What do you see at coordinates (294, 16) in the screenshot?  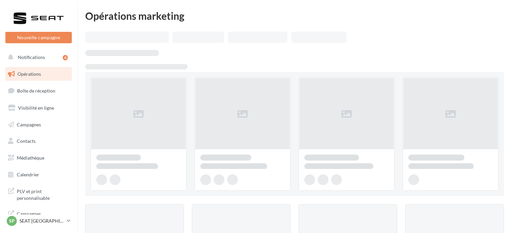 I see `div: Opérations marketing` at bounding box center [294, 16].